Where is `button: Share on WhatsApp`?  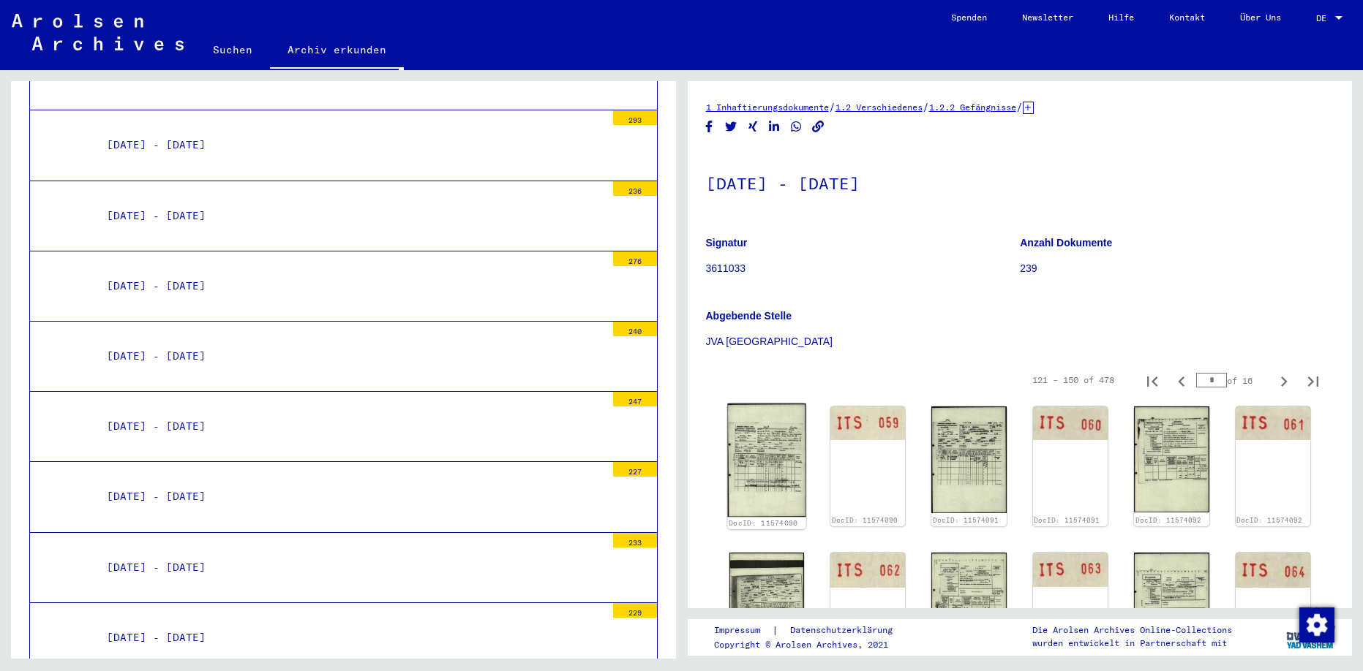
button: Share on WhatsApp is located at coordinates (796, 127).